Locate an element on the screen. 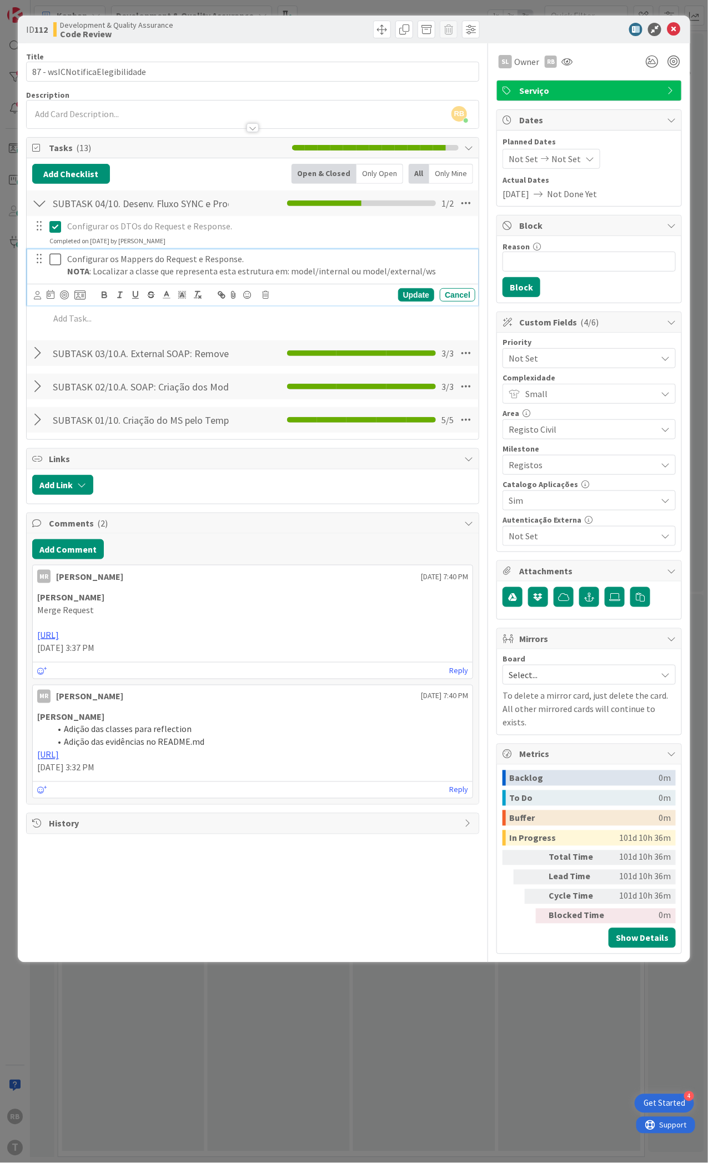  span: Merge Request is located at coordinates (66, 610).